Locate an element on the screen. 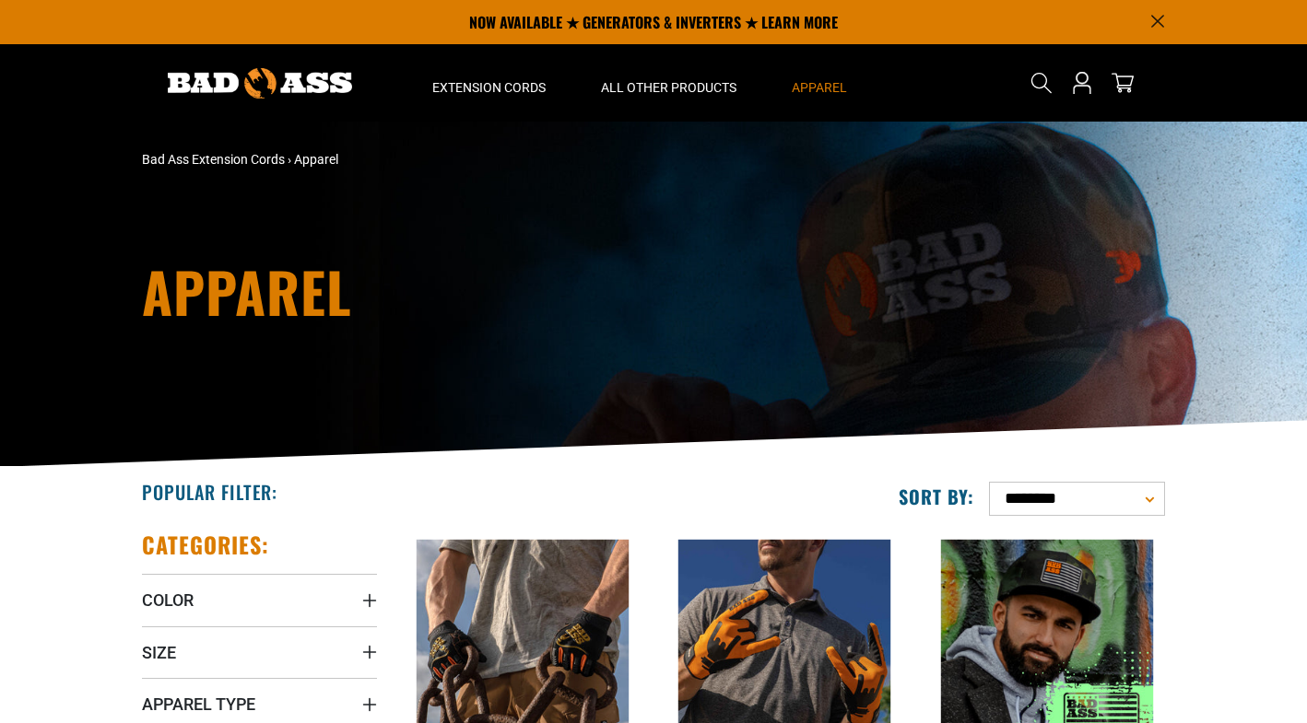 The height and width of the screenshot is (723, 1307). summary: Extension Cords is located at coordinates (488, 83).